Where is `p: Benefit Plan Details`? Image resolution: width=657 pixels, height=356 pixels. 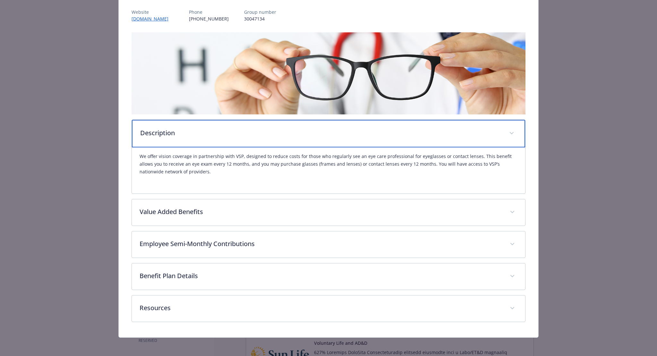
p: Benefit Plan Details is located at coordinates (321, 276).